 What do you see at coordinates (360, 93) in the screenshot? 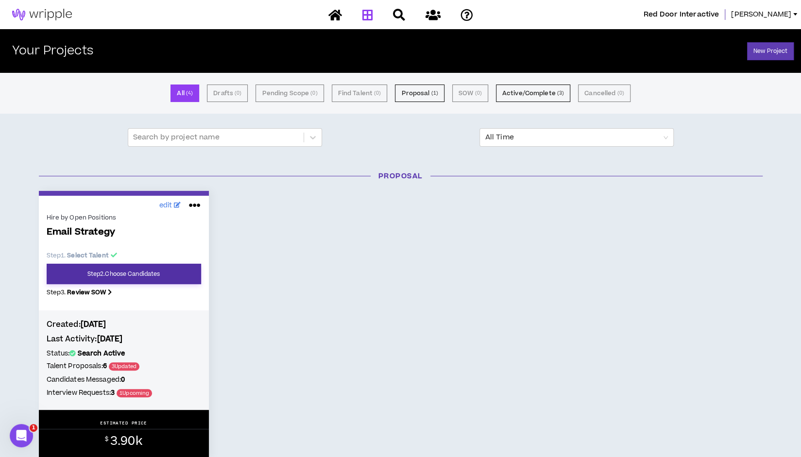
I see `button: Find Talent (0)` at bounding box center [360, 93].